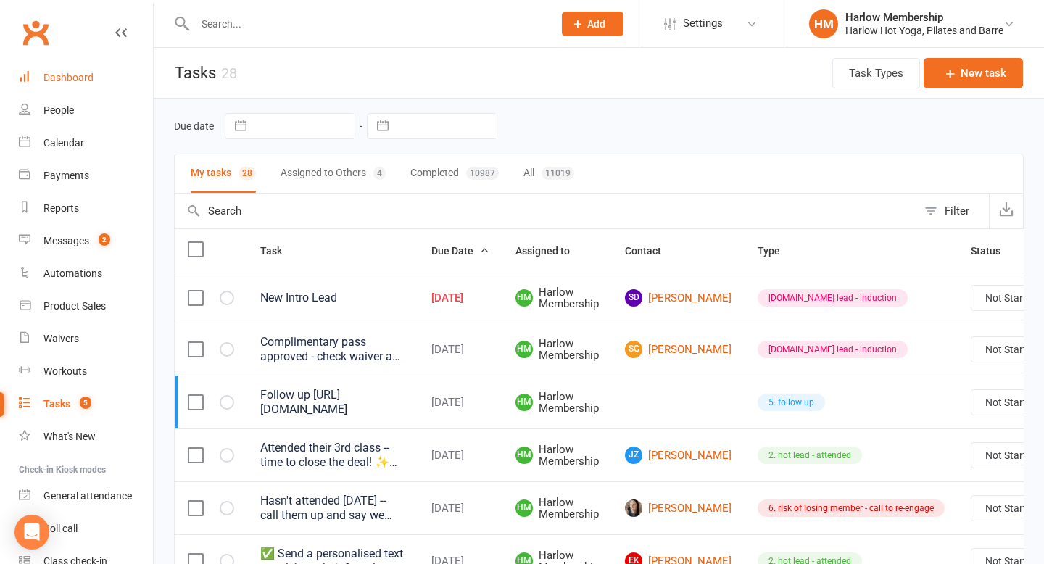 Image resolution: width=1044 pixels, height=564 pixels. Describe the element at coordinates (73, 273) in the screenshot. I see `div: Automations` at that location.